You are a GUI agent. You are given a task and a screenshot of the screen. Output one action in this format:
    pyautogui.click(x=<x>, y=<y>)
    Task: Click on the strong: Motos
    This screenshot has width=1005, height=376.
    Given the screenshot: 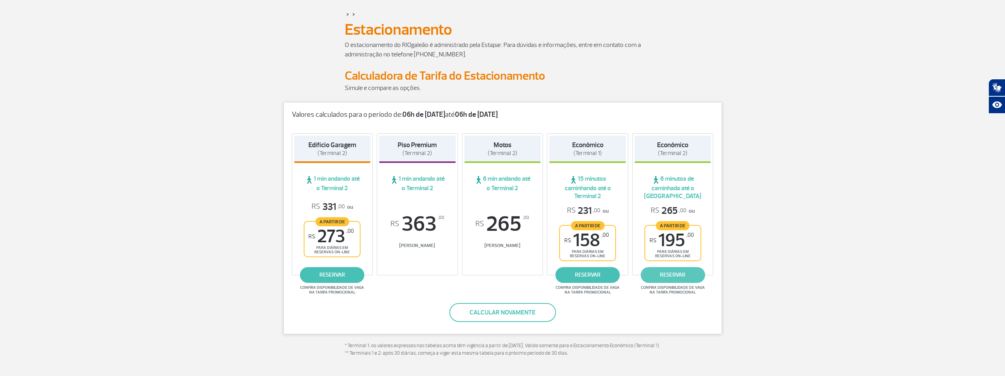 What is the action you would take?
    pyautogui.click(x=502, y=145)
    